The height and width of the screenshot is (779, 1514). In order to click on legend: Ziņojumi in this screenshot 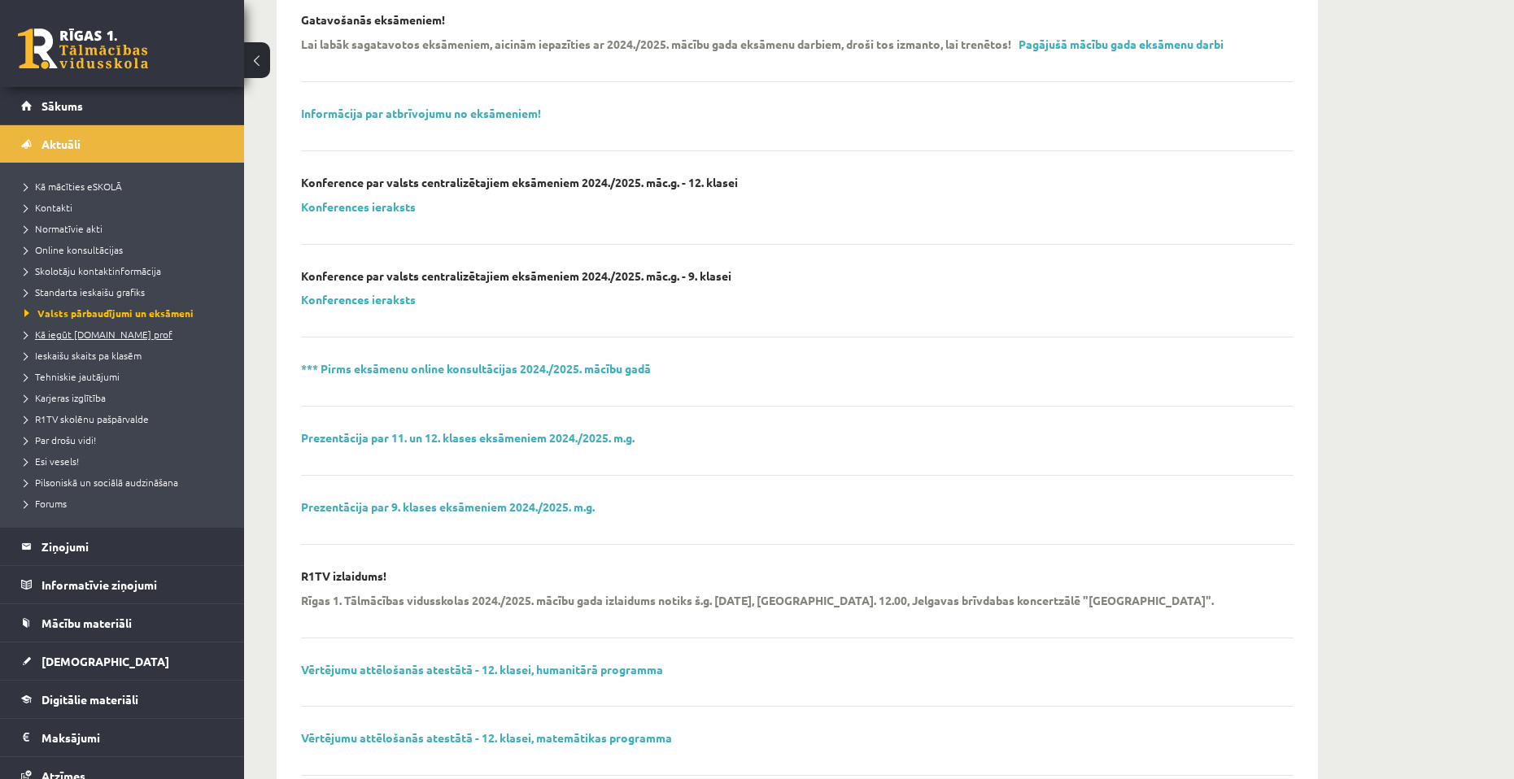, I will do `click(133, 547)`.